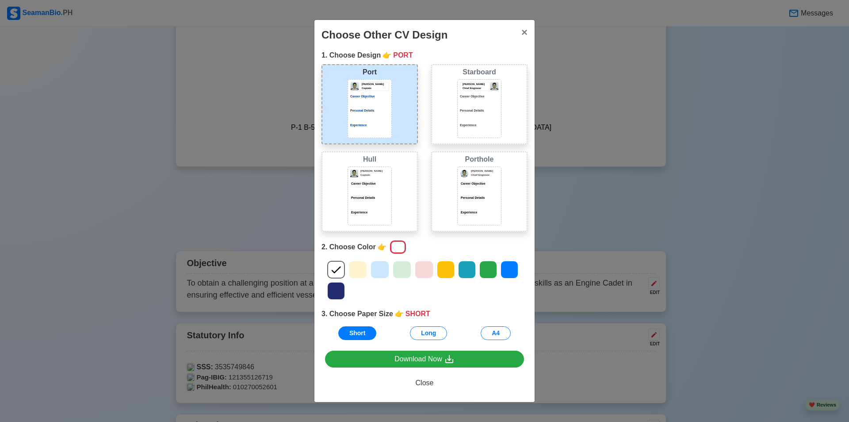 The image size is (849, 422). I want to click on div: Experience, so click(479, 212).